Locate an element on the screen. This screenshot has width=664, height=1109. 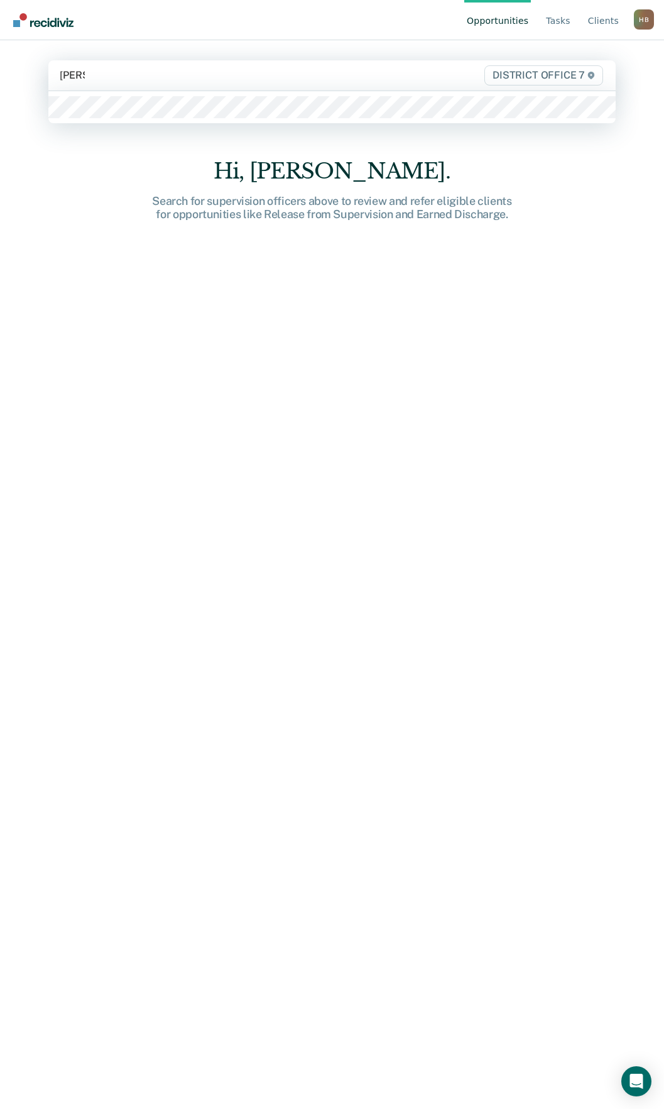
div: Open Intercom Messenger is located at coordinates (637, 1081).